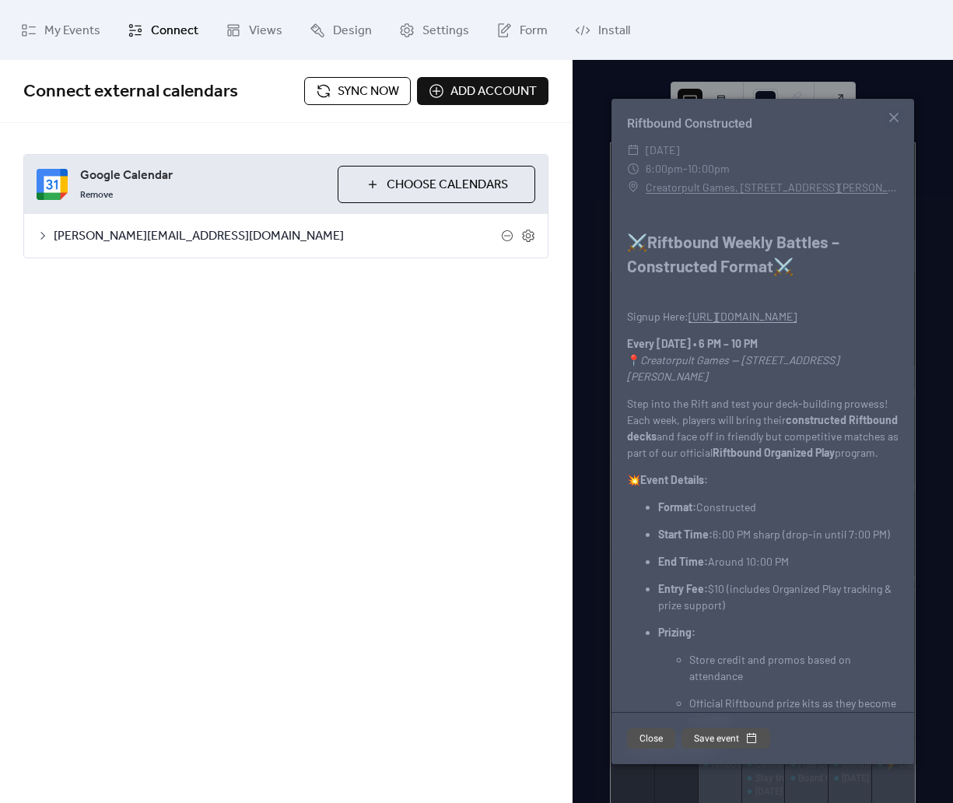 The height and width of the screenshot is (803, 953). Describe the element at coordinates (493, 92) in the screenshot. I see `span: Add account` at that location.